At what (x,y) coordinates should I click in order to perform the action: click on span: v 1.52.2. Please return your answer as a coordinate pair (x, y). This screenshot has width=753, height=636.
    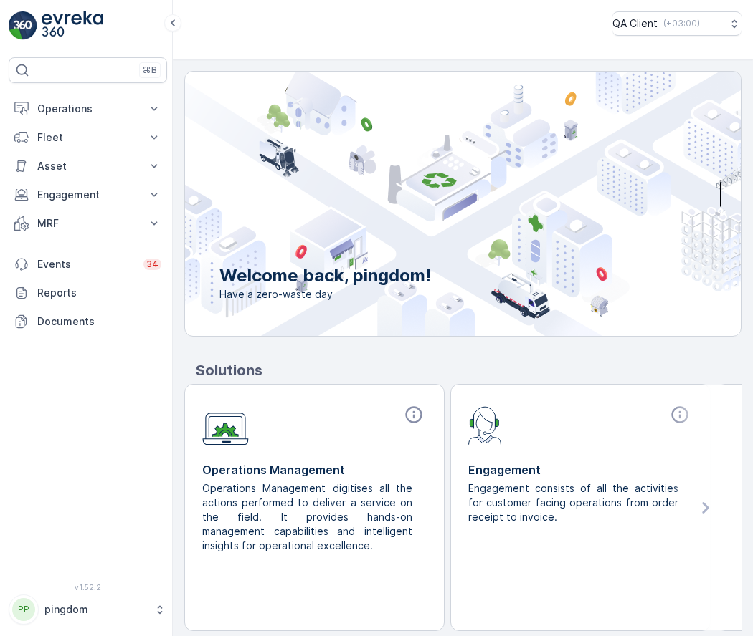
    Looking at the image, I should click on (87, 588).